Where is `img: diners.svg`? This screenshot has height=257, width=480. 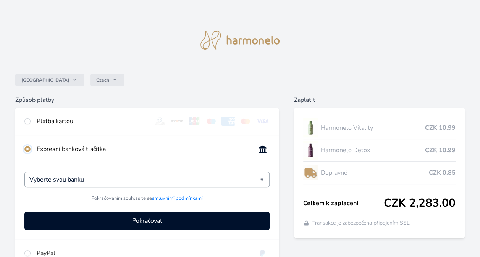 img: diners.svg is located at coordinates (159, 121).